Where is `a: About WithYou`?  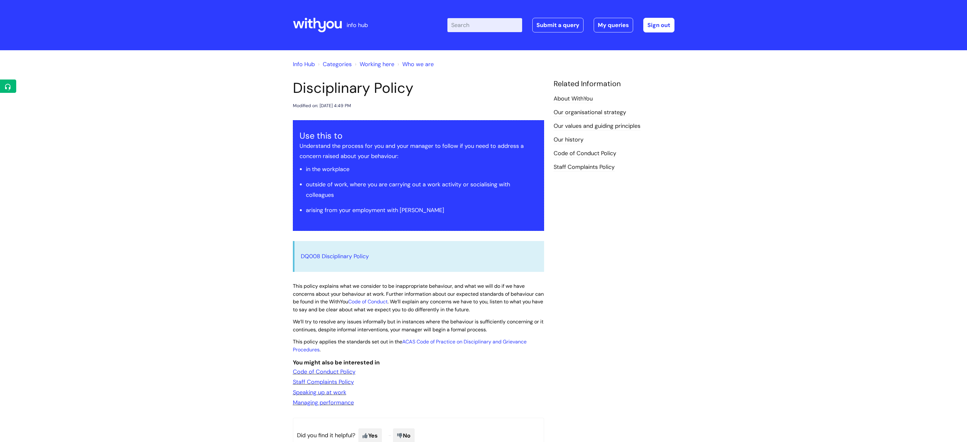
a: About WithYou is located at coordinates (573, 99).